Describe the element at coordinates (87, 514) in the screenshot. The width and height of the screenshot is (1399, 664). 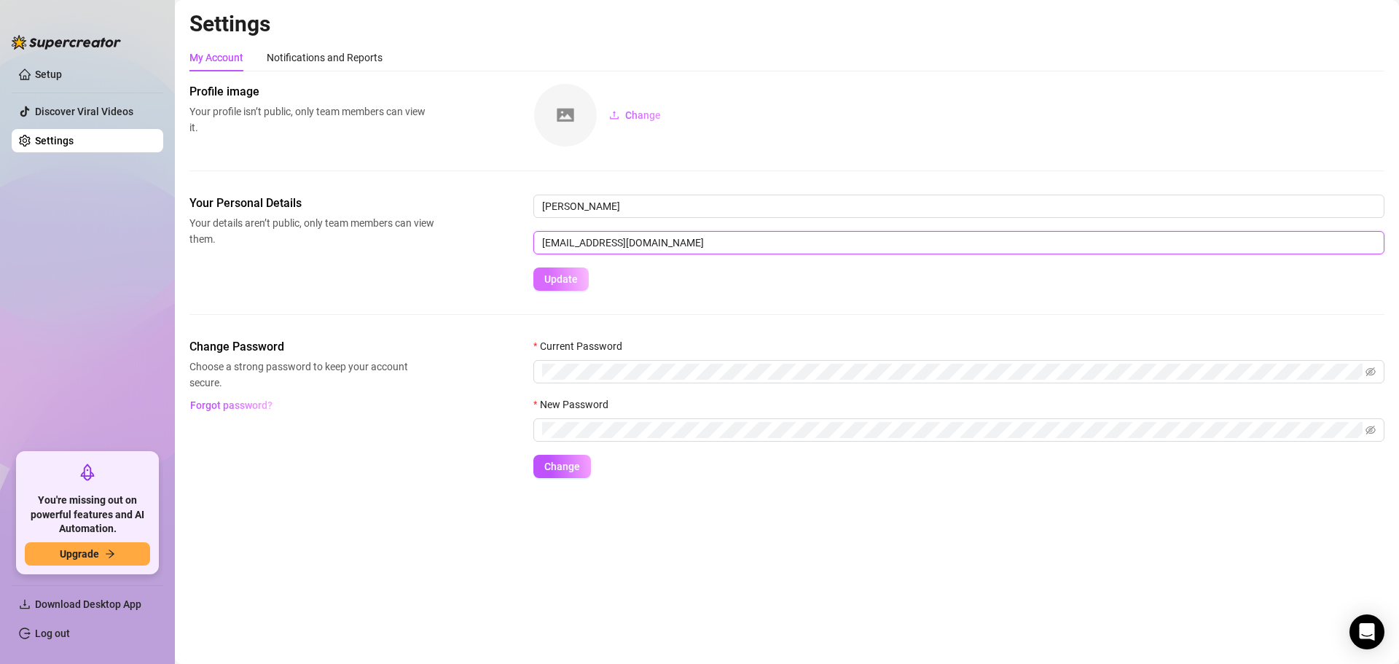
I see `span: You're missing out on powerful features and AI Automation.` at that location.